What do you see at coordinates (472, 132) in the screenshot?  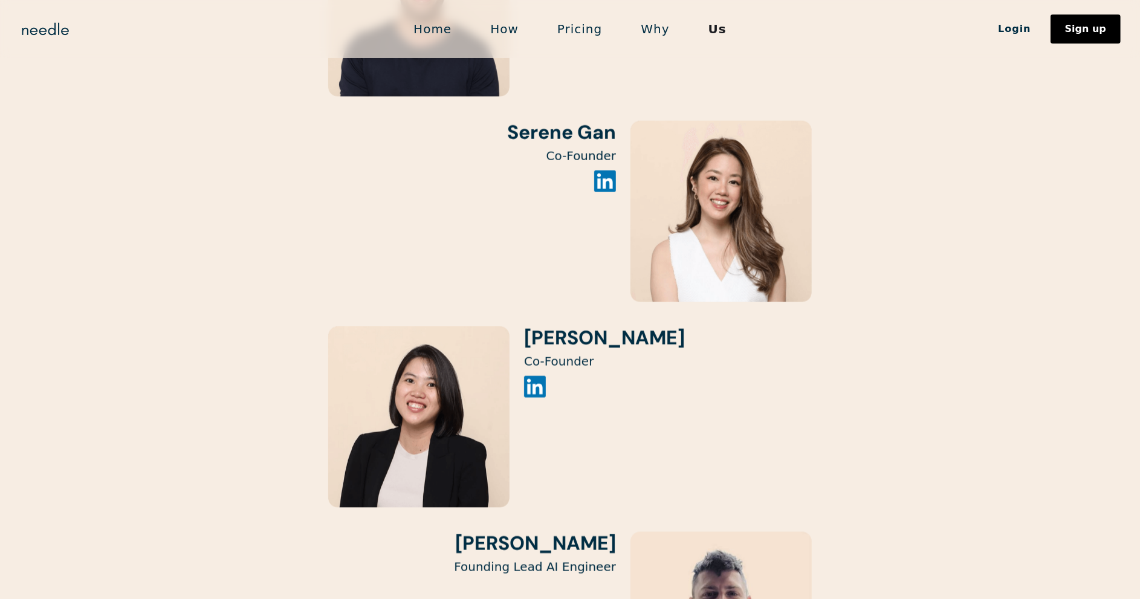 I see `h3: Serene Gan` at bounding box center [472, 132].